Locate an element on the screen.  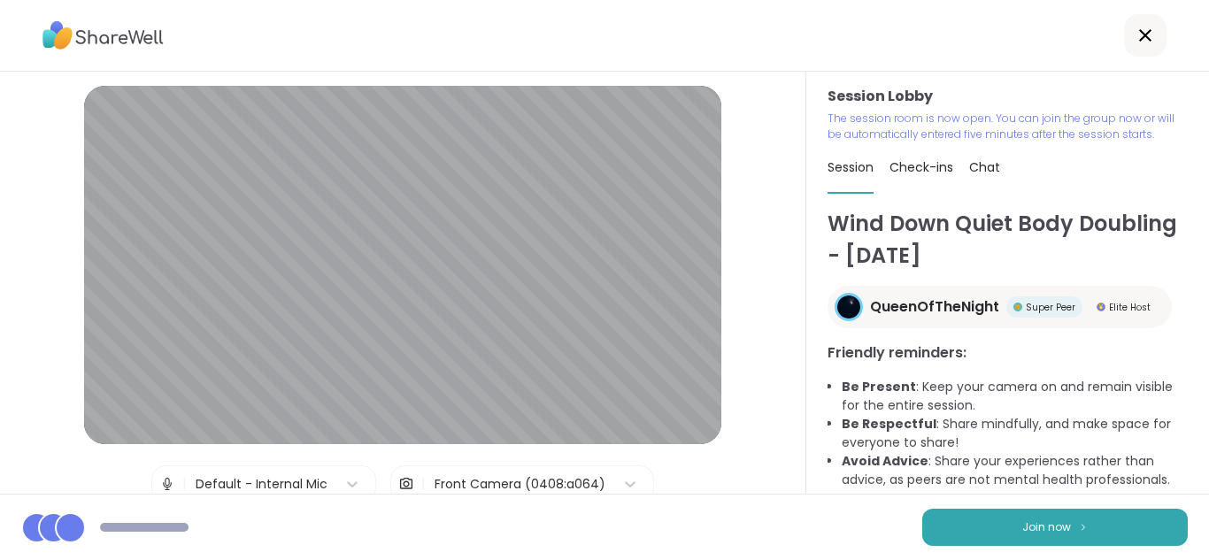
li: : Keep your camera on and remain visible for the entire session. is located at coordinates (1014, 396).